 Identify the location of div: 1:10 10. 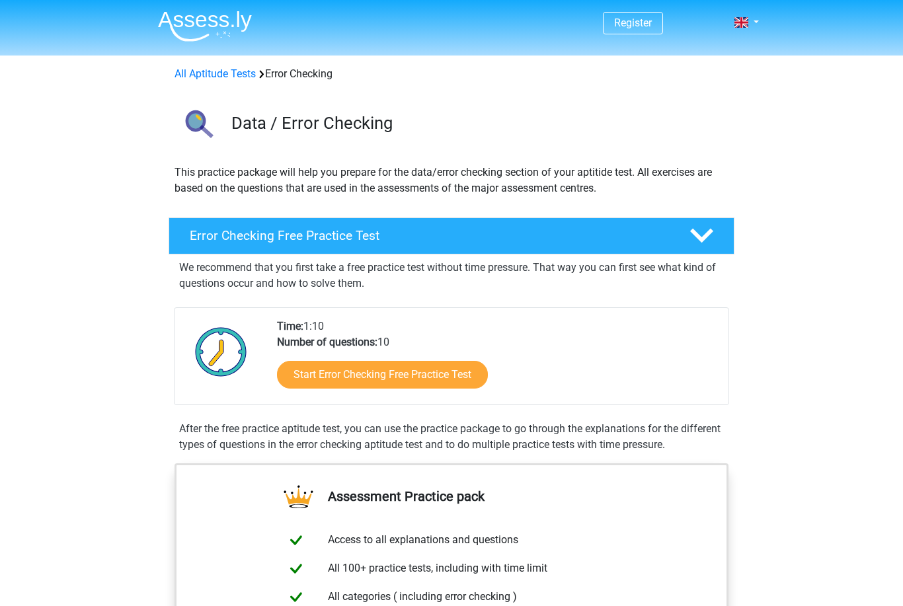
(497, 361).